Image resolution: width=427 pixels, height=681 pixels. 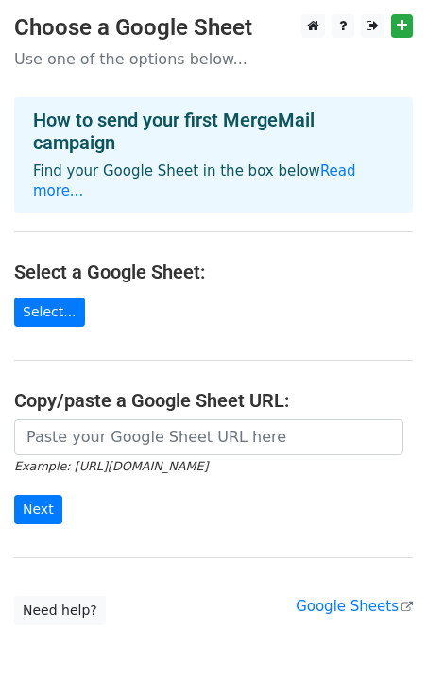 What do you see at coordinates (49, 312) in the screenshot?
I see `a: Select...` at bounding box center [49, 312].